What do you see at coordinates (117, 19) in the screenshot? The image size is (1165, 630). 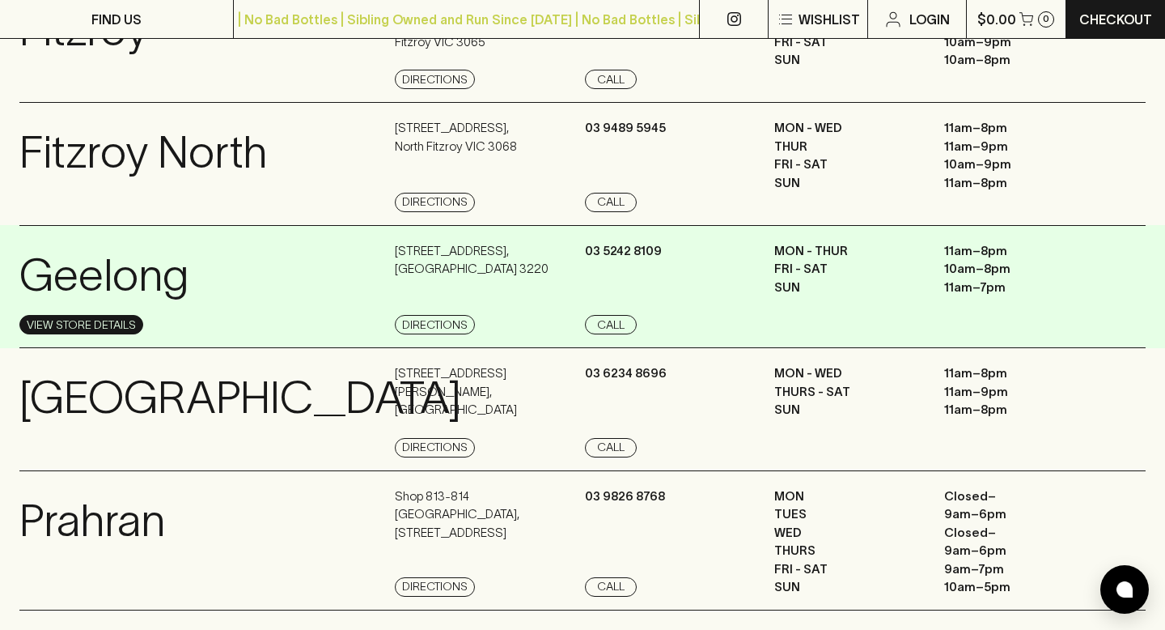 I see `p: FIND US` at bounding box center [117, 19].